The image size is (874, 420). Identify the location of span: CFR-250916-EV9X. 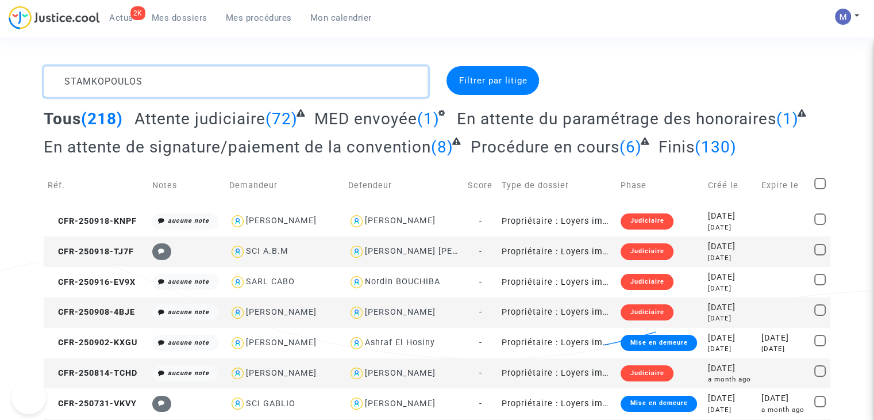
(91, 282).